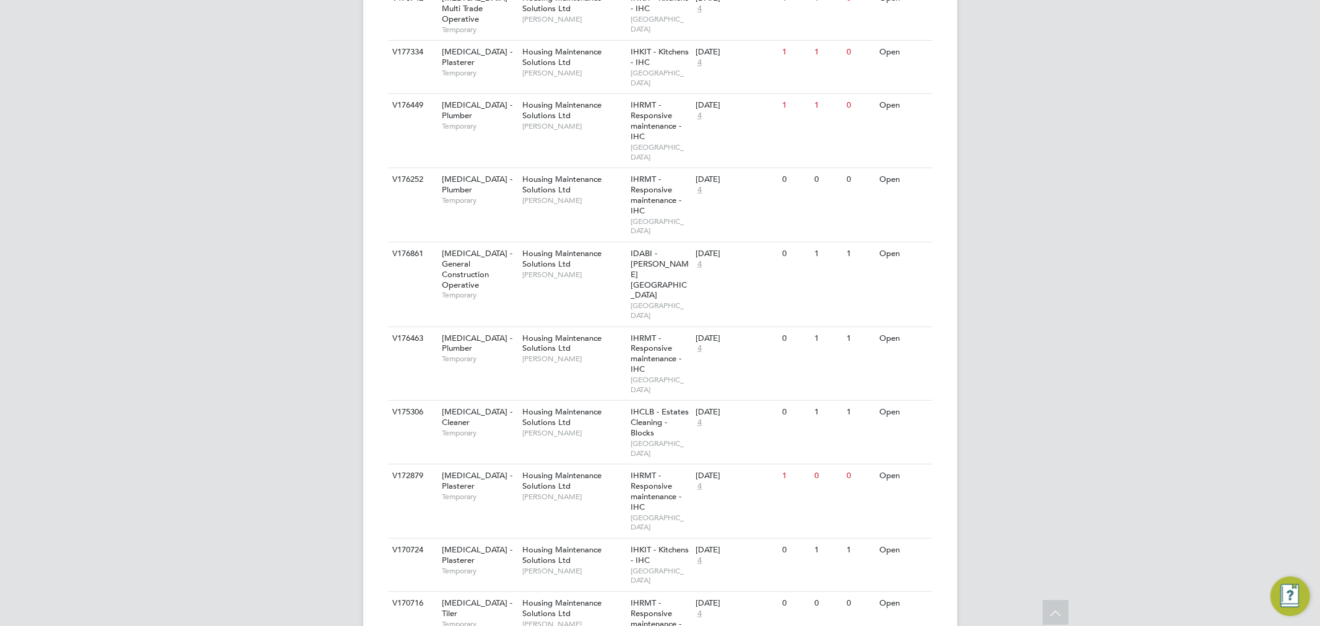 Image resolution: width=1320 pixels, height=626 pixels. Describe the element at coordinates (1290, 596) in the screenshot. I see `button: Engage Resource Center` at that location.